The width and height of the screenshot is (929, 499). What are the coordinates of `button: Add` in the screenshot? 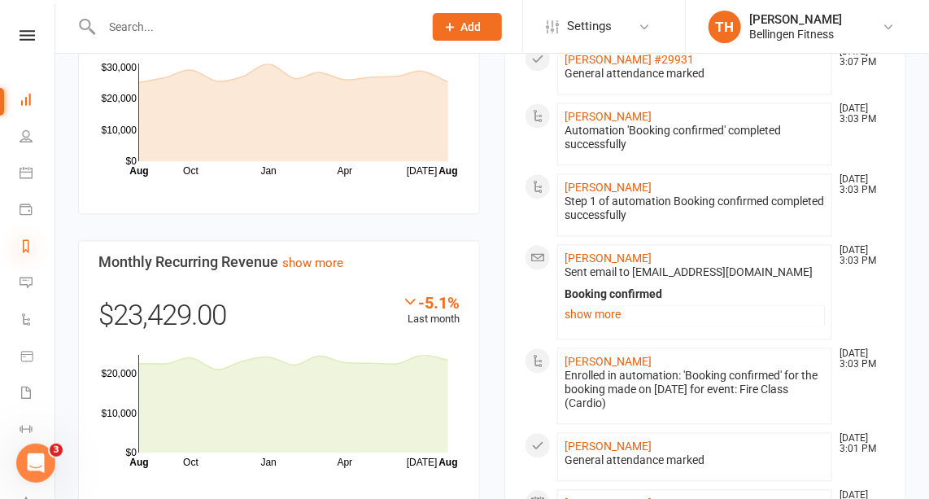 It's located at (467, 27).